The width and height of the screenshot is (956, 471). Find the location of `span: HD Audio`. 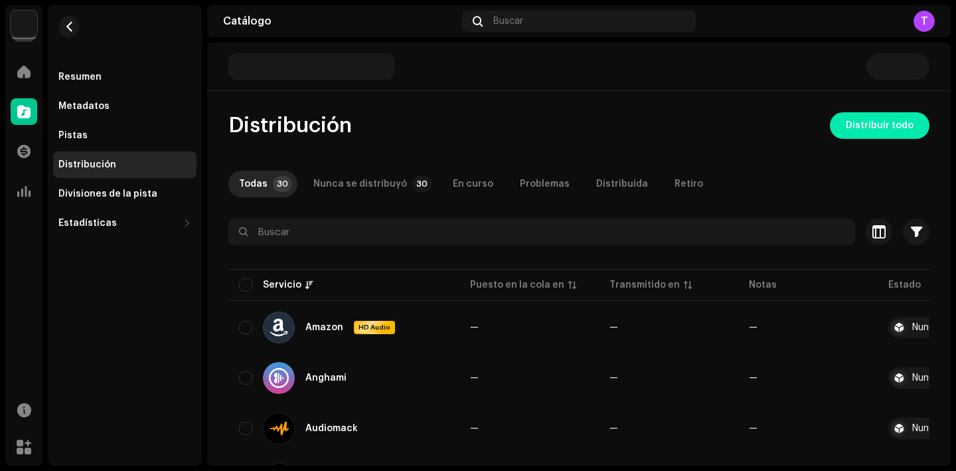

span: HD Audio is located at coordinates (375, 327).